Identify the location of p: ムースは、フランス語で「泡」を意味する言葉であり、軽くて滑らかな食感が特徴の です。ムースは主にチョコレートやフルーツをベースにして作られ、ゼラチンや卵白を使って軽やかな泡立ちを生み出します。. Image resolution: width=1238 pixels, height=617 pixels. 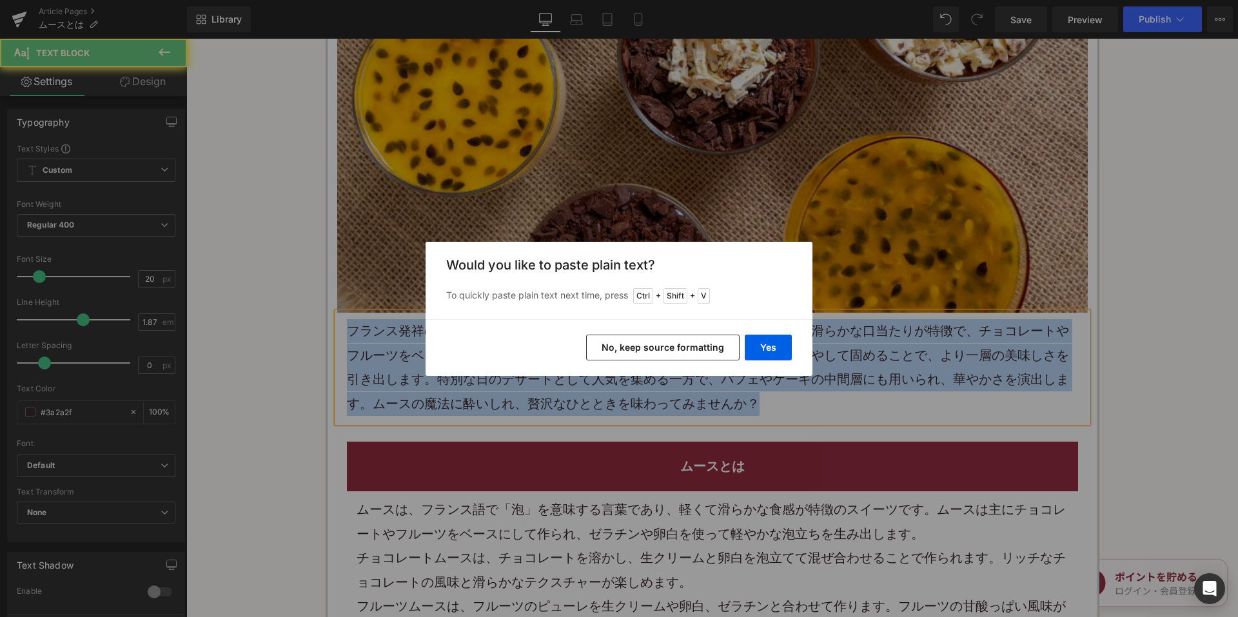
(526, 483).